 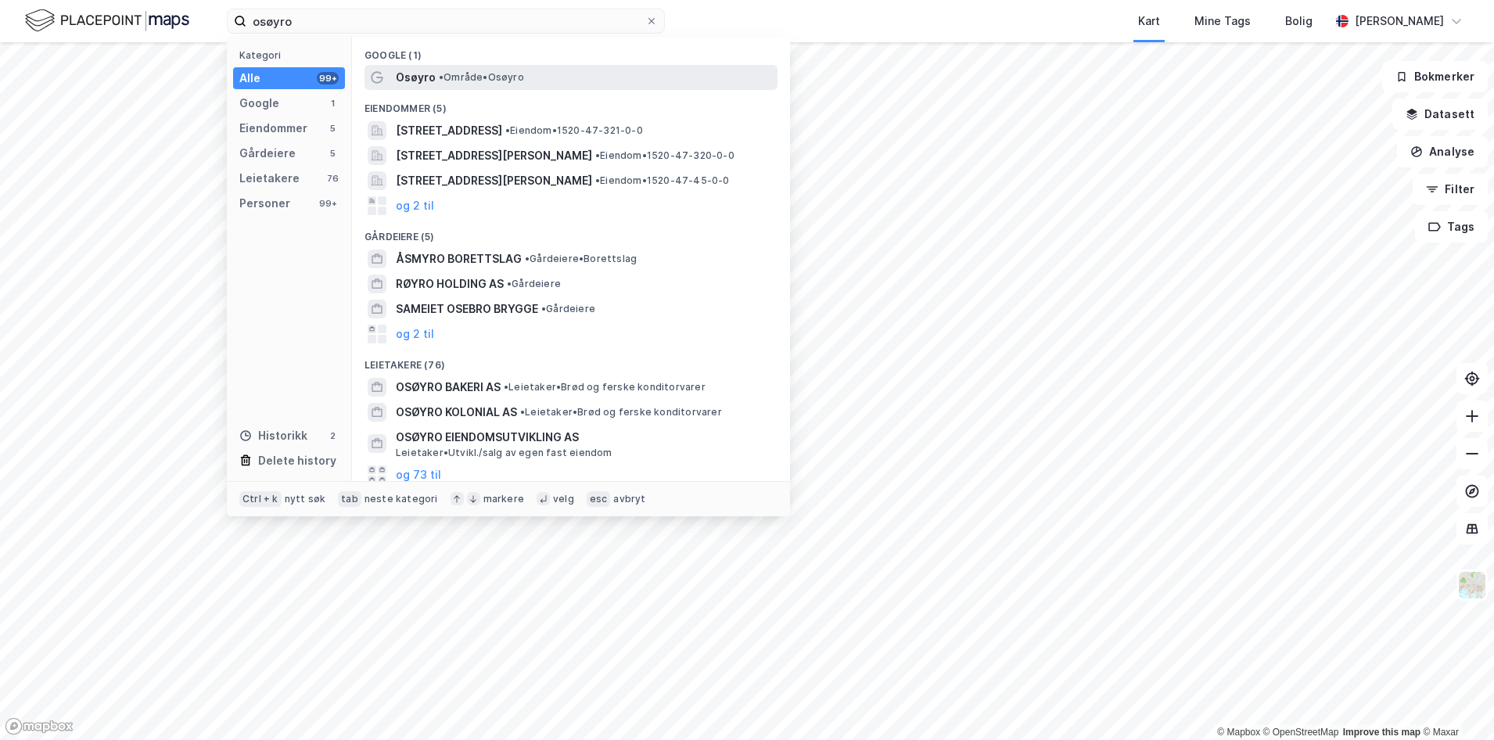 I want to click on div: Historikk, so click(x=273, y=436).